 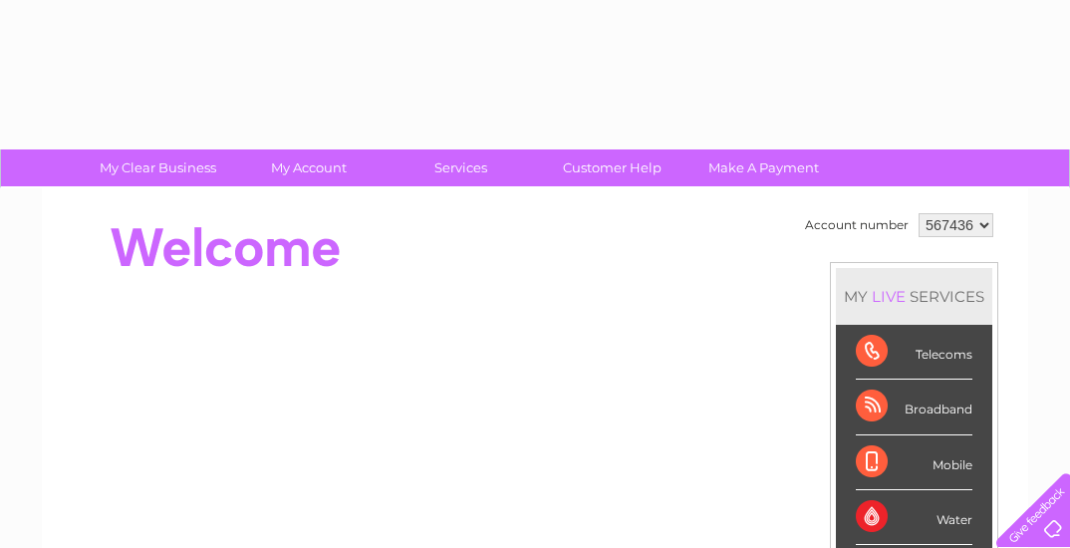 I want to click on a: Services, so click(x=460, y=167).